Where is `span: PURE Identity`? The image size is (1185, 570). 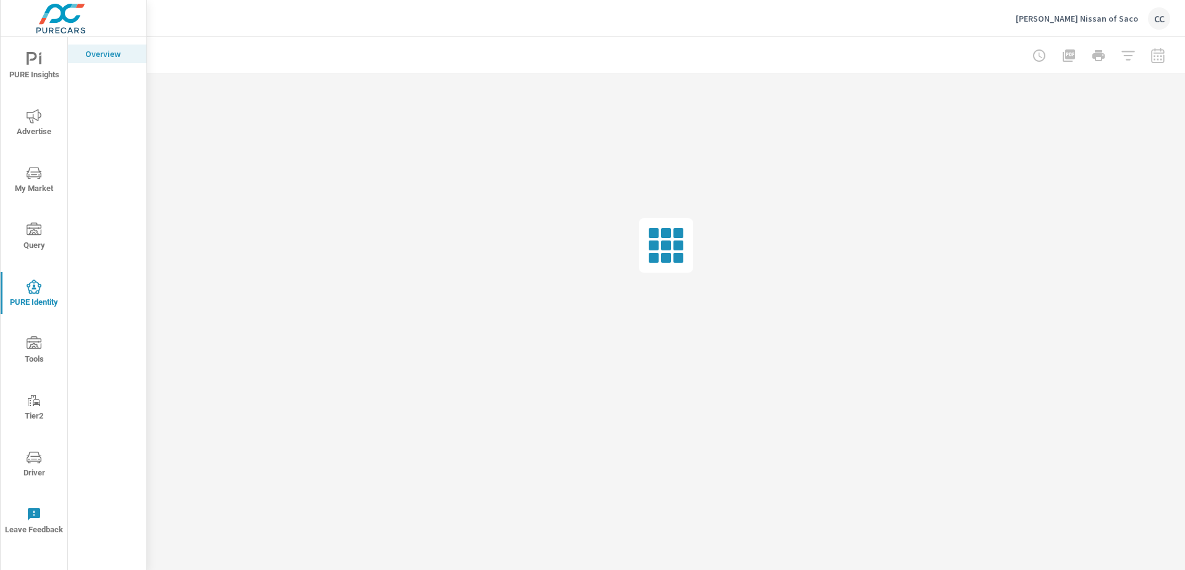 span: PURE Identity is located at coordinates (34, 294).